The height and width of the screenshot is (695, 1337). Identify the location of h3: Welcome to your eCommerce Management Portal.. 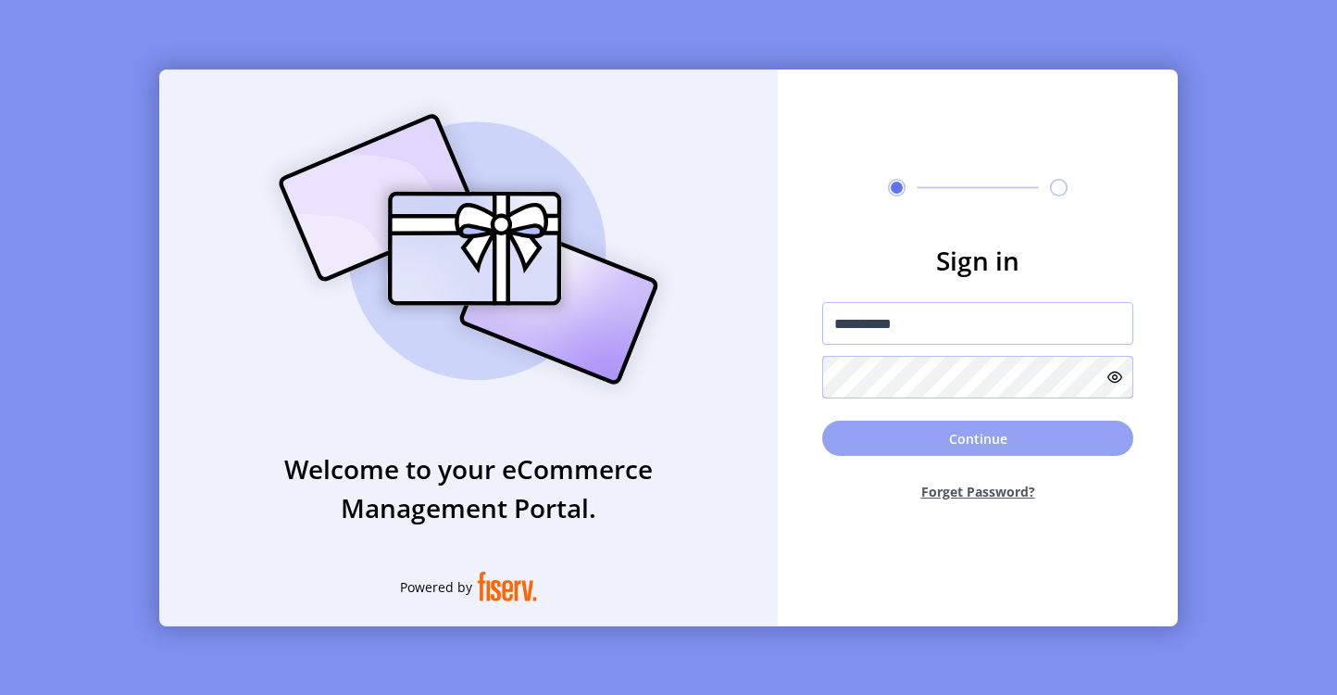
(469, 488).